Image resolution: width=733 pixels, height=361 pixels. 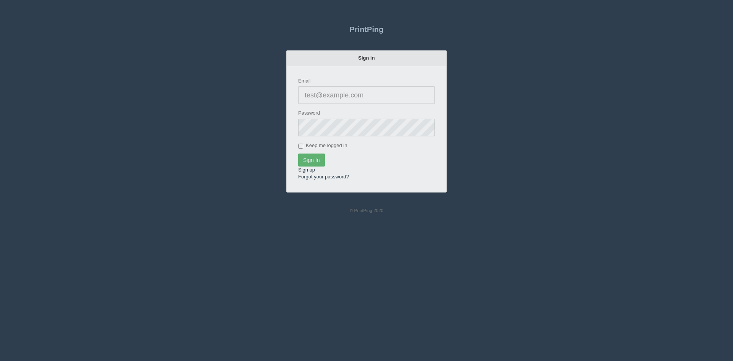 I want to click on strong: Sign in, so click(x=366, y=57).